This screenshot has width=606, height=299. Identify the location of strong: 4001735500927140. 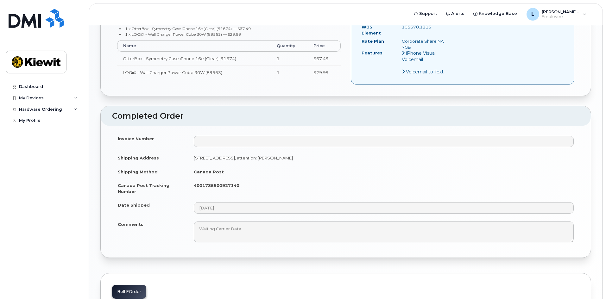
(217, 185).